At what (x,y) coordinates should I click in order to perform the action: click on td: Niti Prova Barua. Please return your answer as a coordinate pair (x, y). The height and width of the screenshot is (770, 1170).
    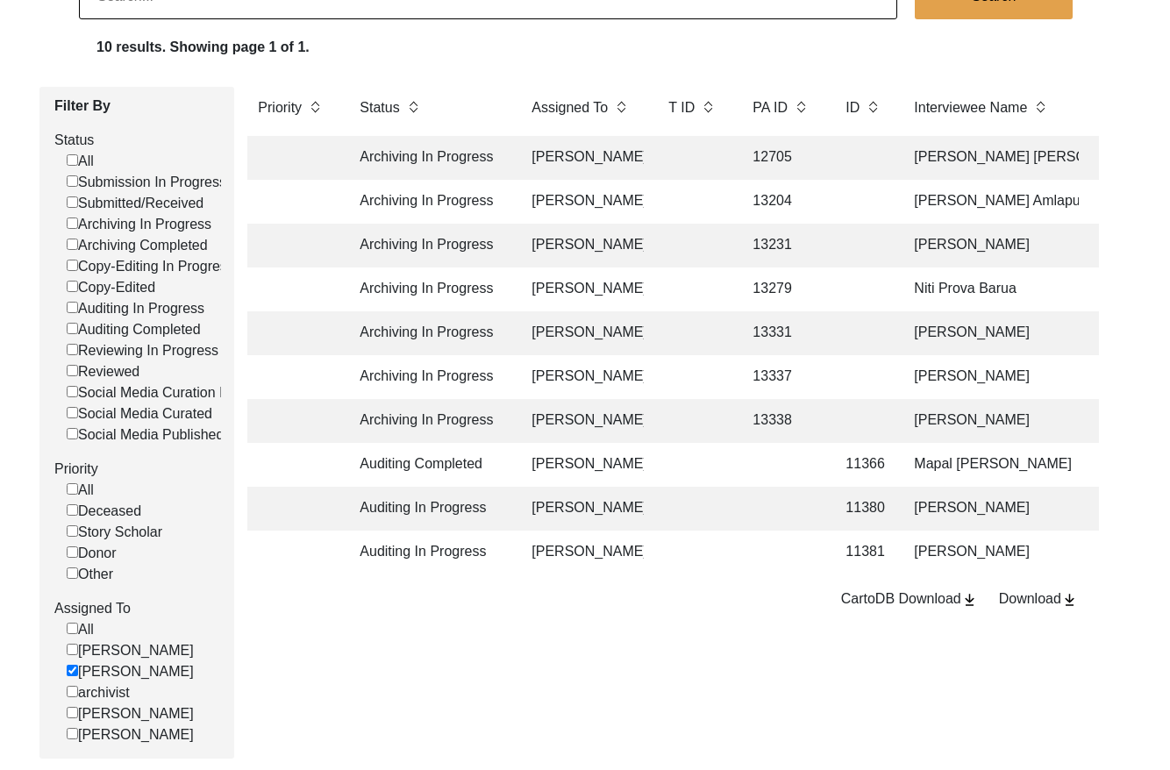
    Looking at the image, I should click on (991, 289).